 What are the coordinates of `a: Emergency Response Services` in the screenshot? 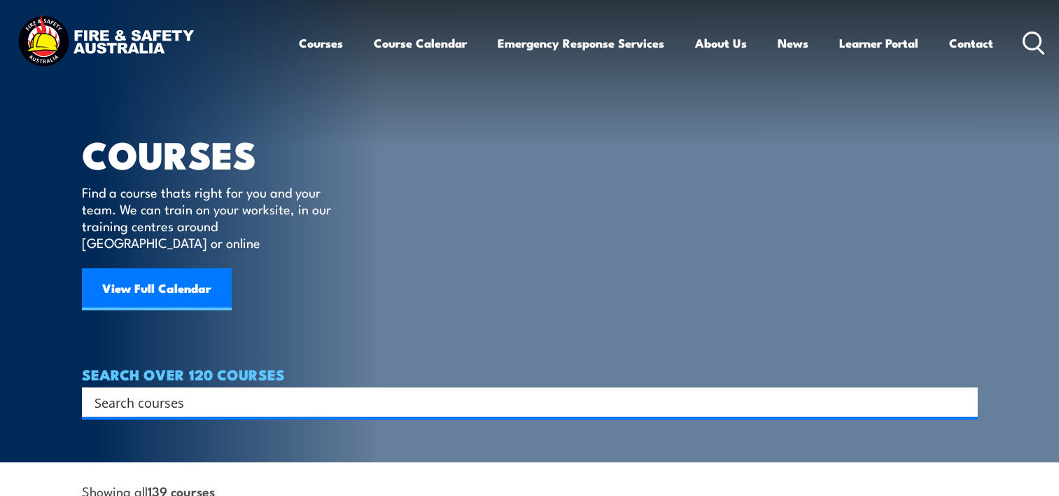 It's located at (581, 43).